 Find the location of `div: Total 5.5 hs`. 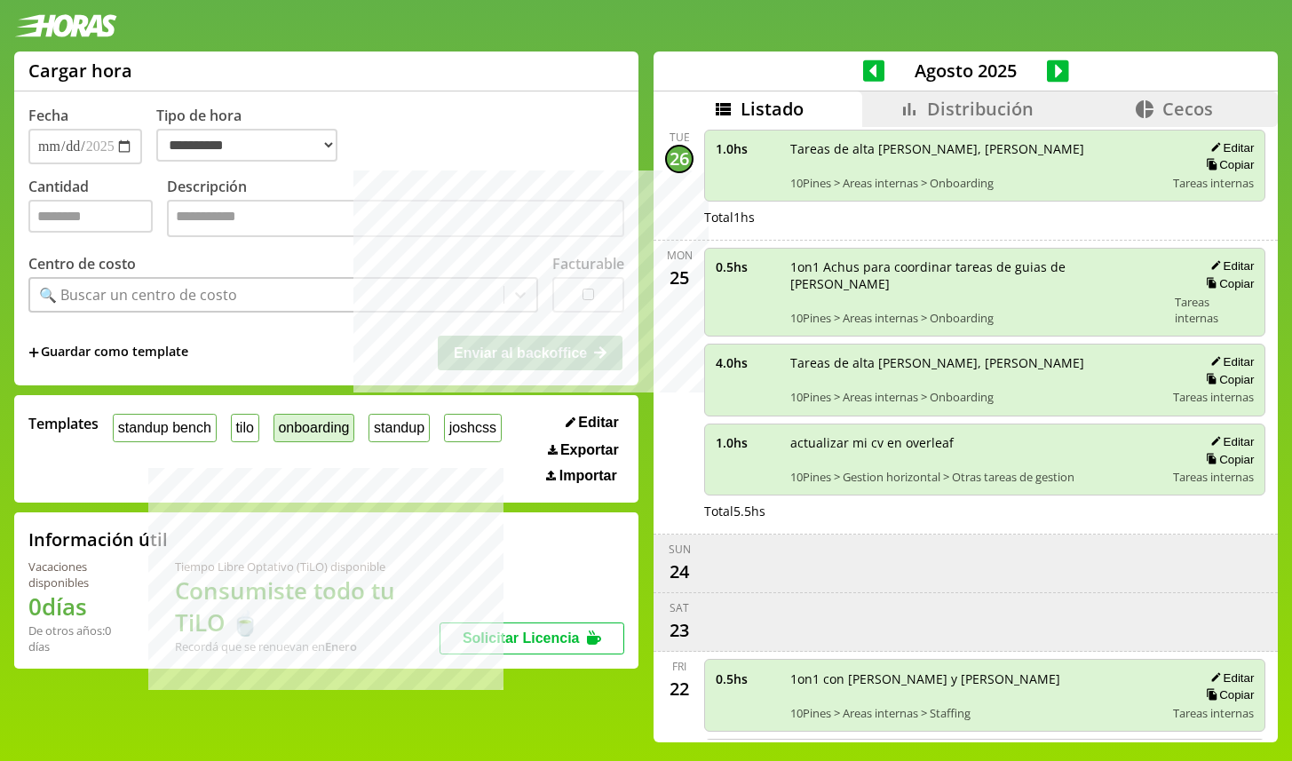

div: Total 5.5 hs is located at coordinates (985, 511).